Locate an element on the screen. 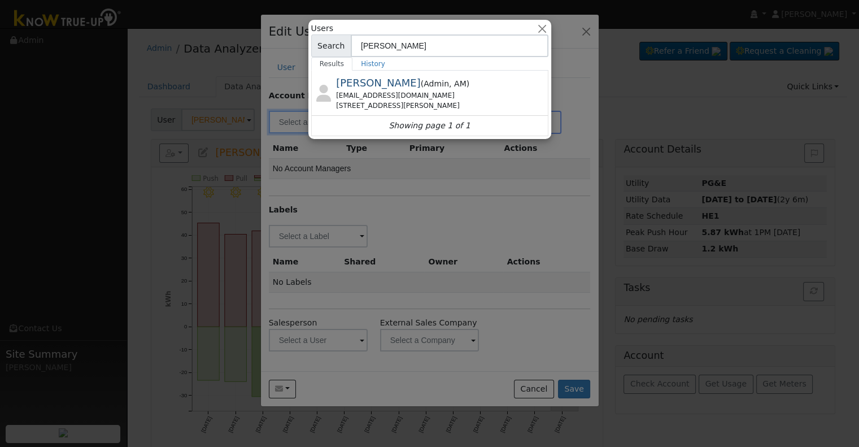  a: History is located at coordinates (373, 64).